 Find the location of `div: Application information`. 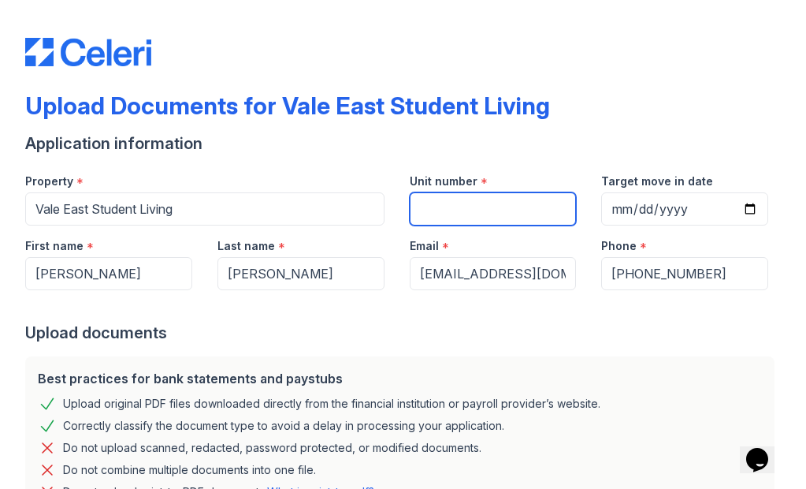

div: Application information is located at coordinates (403, 143).